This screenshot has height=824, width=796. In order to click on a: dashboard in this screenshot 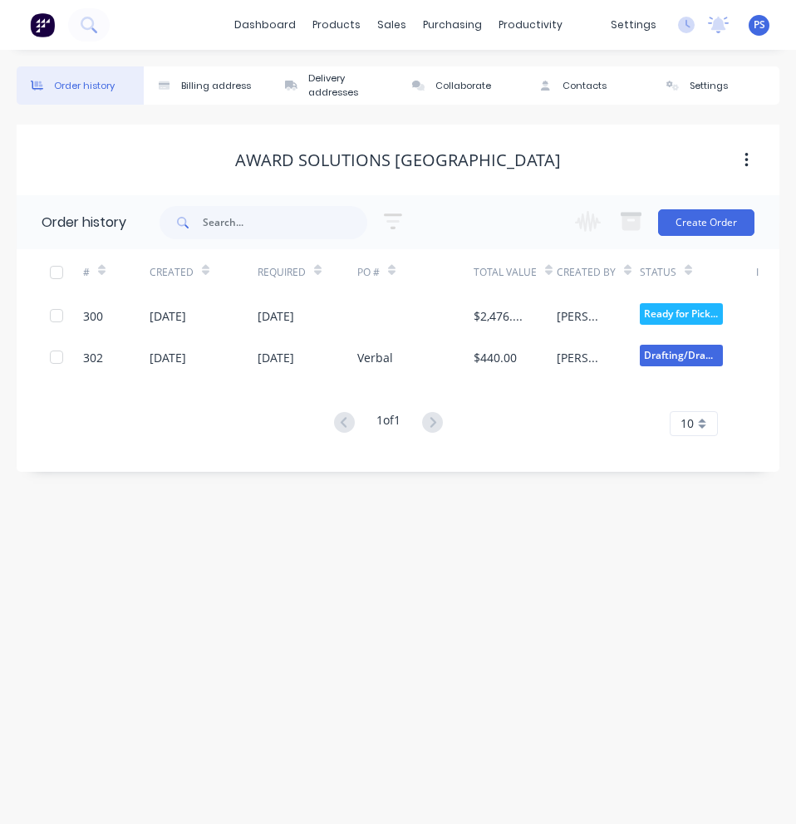, I will do `click(265, 25)`.